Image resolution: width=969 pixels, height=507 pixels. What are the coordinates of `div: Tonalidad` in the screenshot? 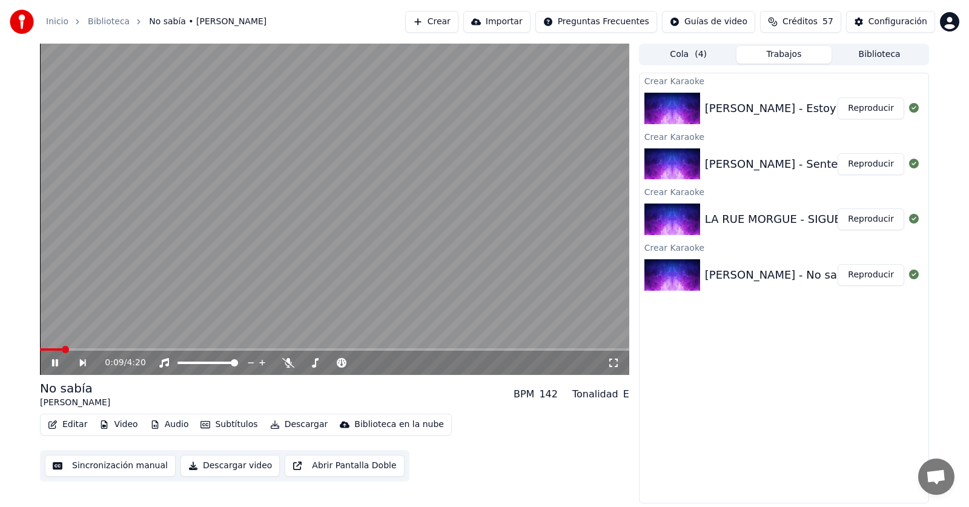 It's located at (595, 394).